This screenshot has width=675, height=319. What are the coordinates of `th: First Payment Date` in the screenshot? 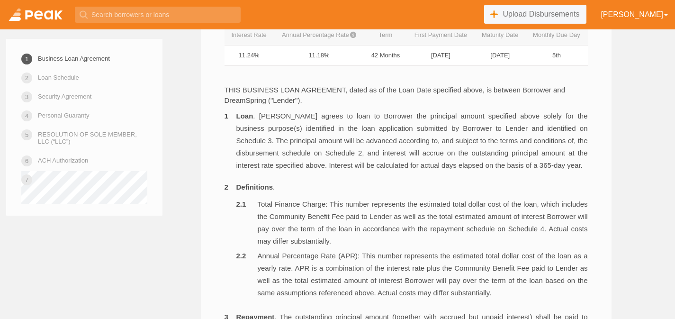 It's located at (440, 35).